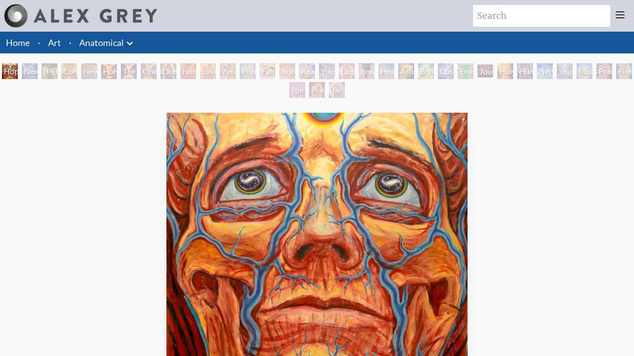 This screenshot has width=634, height=356. What do you see at coordinates (287, 71) in the screenshot?
I see `div: Boo-boo` at bounding box center [287, 71].